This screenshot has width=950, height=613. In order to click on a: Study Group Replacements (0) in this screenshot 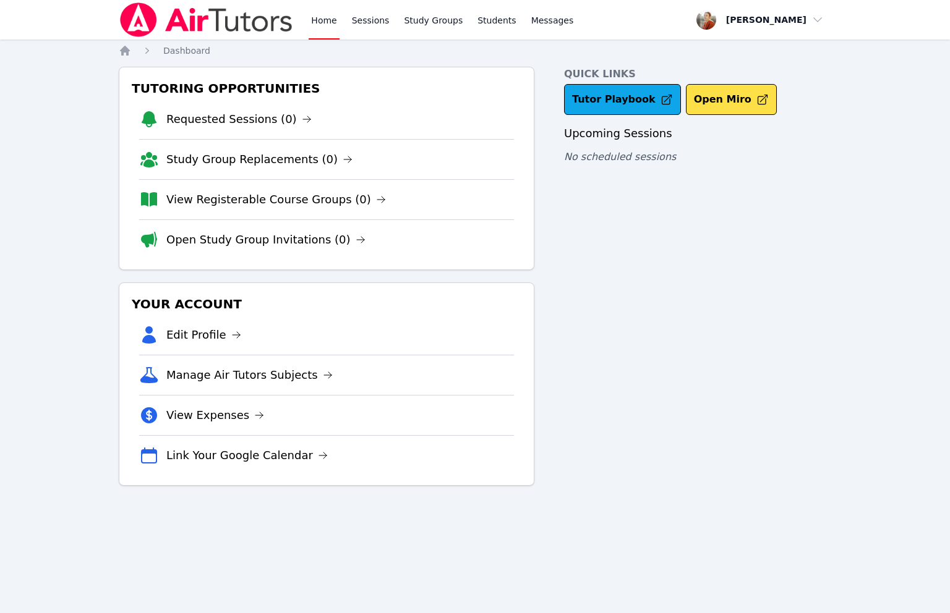, I will do `click(259, 159)`.